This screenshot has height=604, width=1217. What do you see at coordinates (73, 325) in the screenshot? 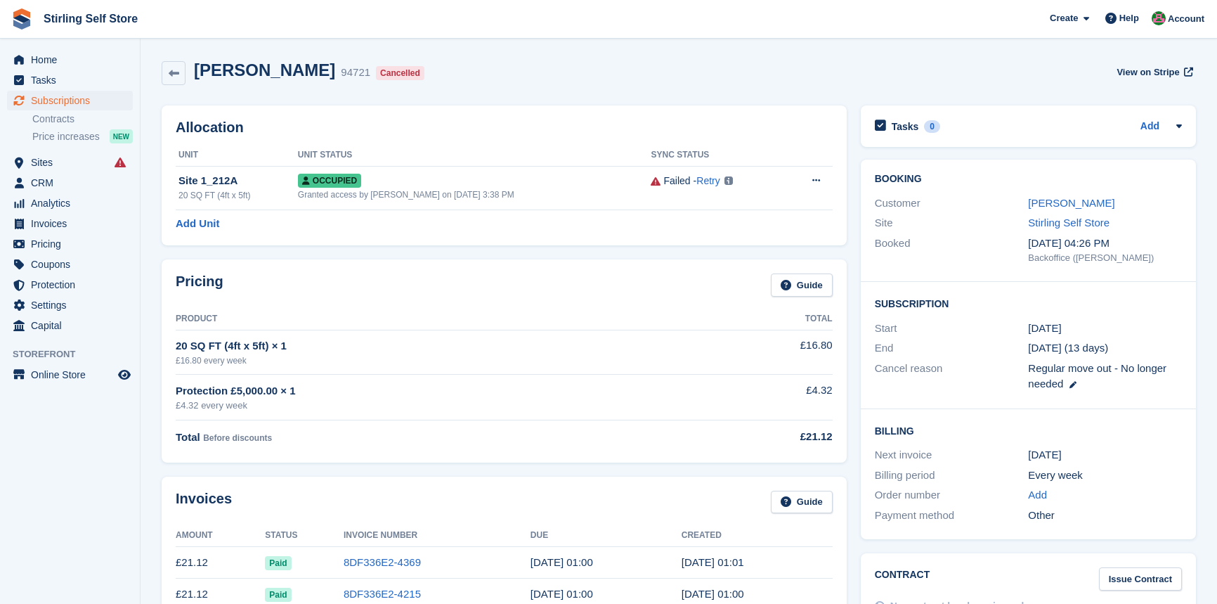
I see `span: Capital` at bounding box center [73, 325].